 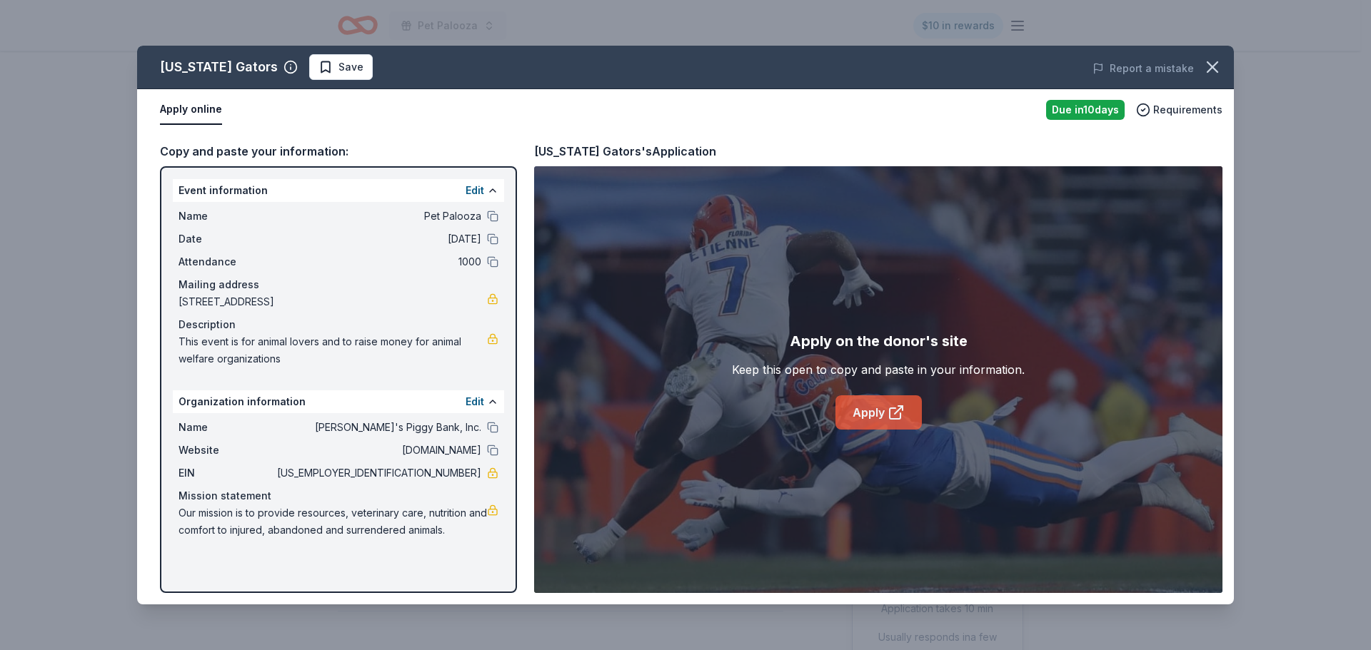 What do you see at coordinates (1085, 110) in the screenshot?
I see `div: Due in 10 days` at bounding box center [1085, 110].